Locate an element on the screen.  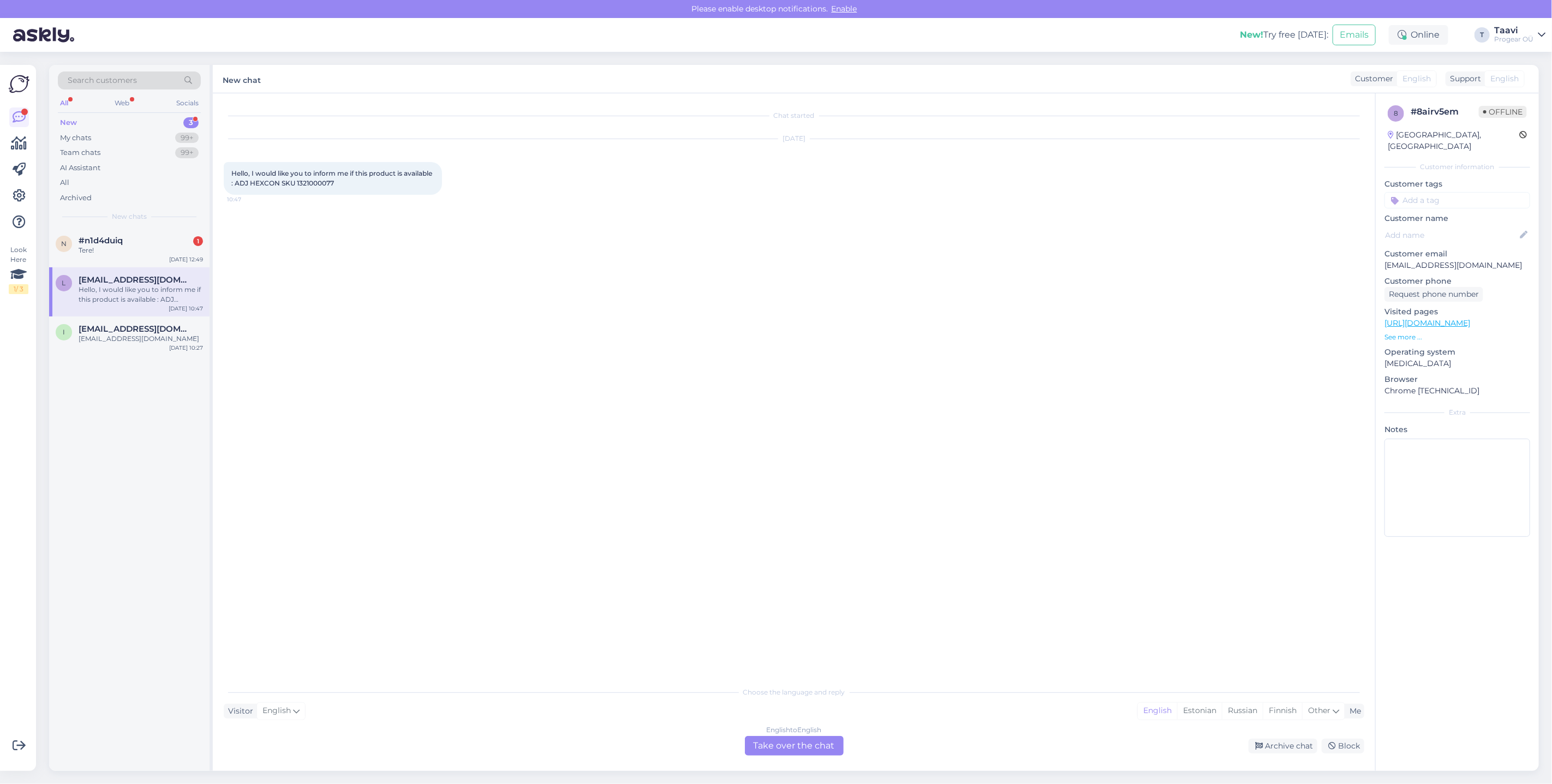
span: i is located at coordinates (64, 332).